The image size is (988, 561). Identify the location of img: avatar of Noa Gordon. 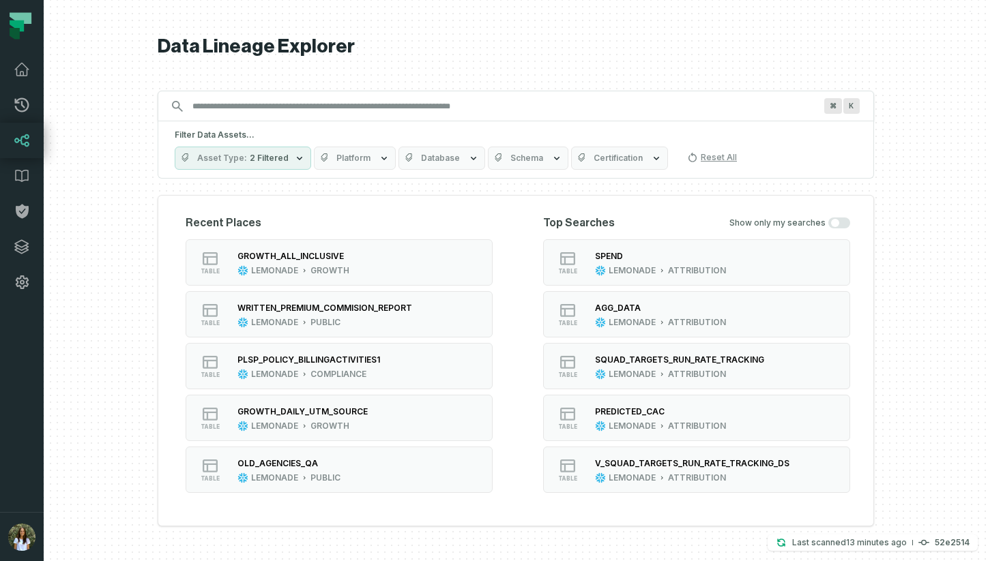
(22, 538).